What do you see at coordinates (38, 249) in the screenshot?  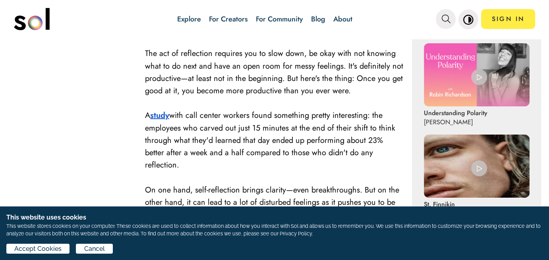 I see `button: Accept Cookies` at bounding box center [38, 249].